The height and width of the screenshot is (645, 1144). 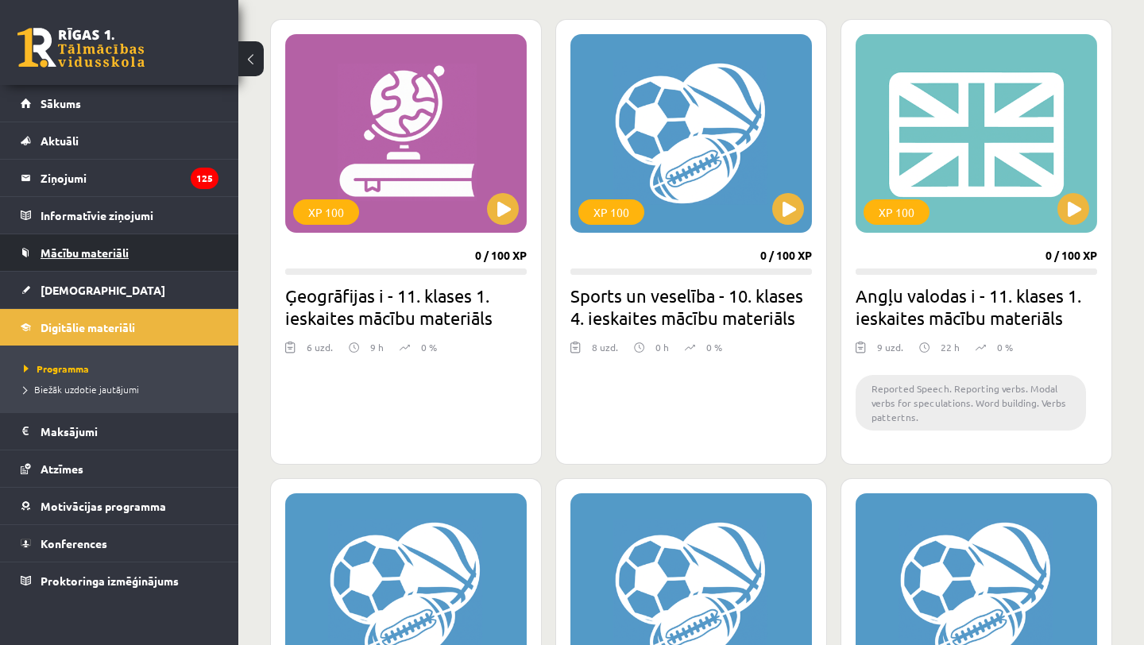 I want to click on a: Motivācijas programma, so click(x=119, y=506).